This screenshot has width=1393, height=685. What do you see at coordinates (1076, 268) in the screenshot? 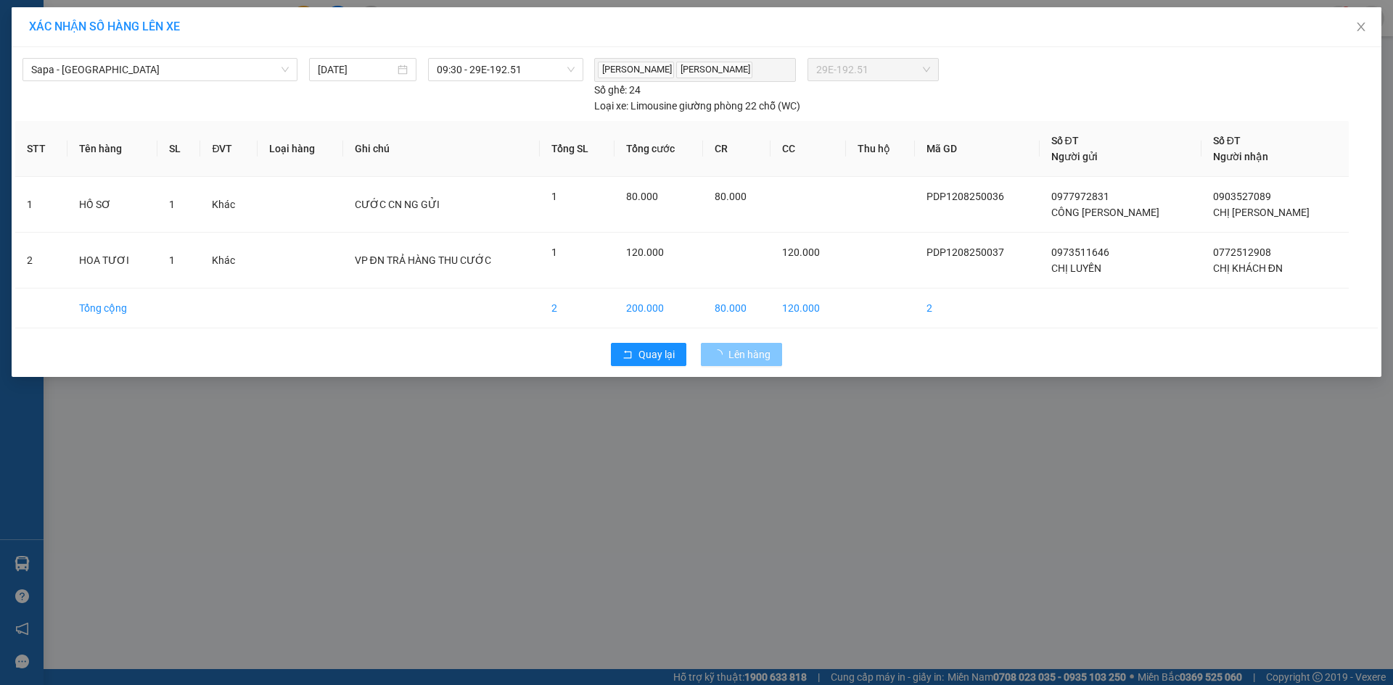
I see `span: CHỊ LUYẾN` at bounding box center [1076, 268].